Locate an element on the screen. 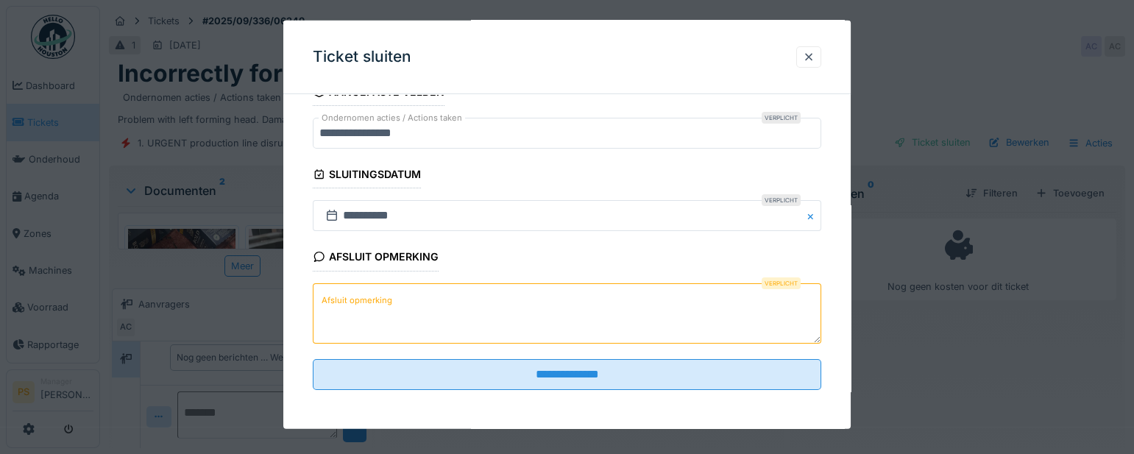 This screenshot has height=454, width=1134. label: Ondernomen acties / Actions taken is located at coordinates (391, 118).